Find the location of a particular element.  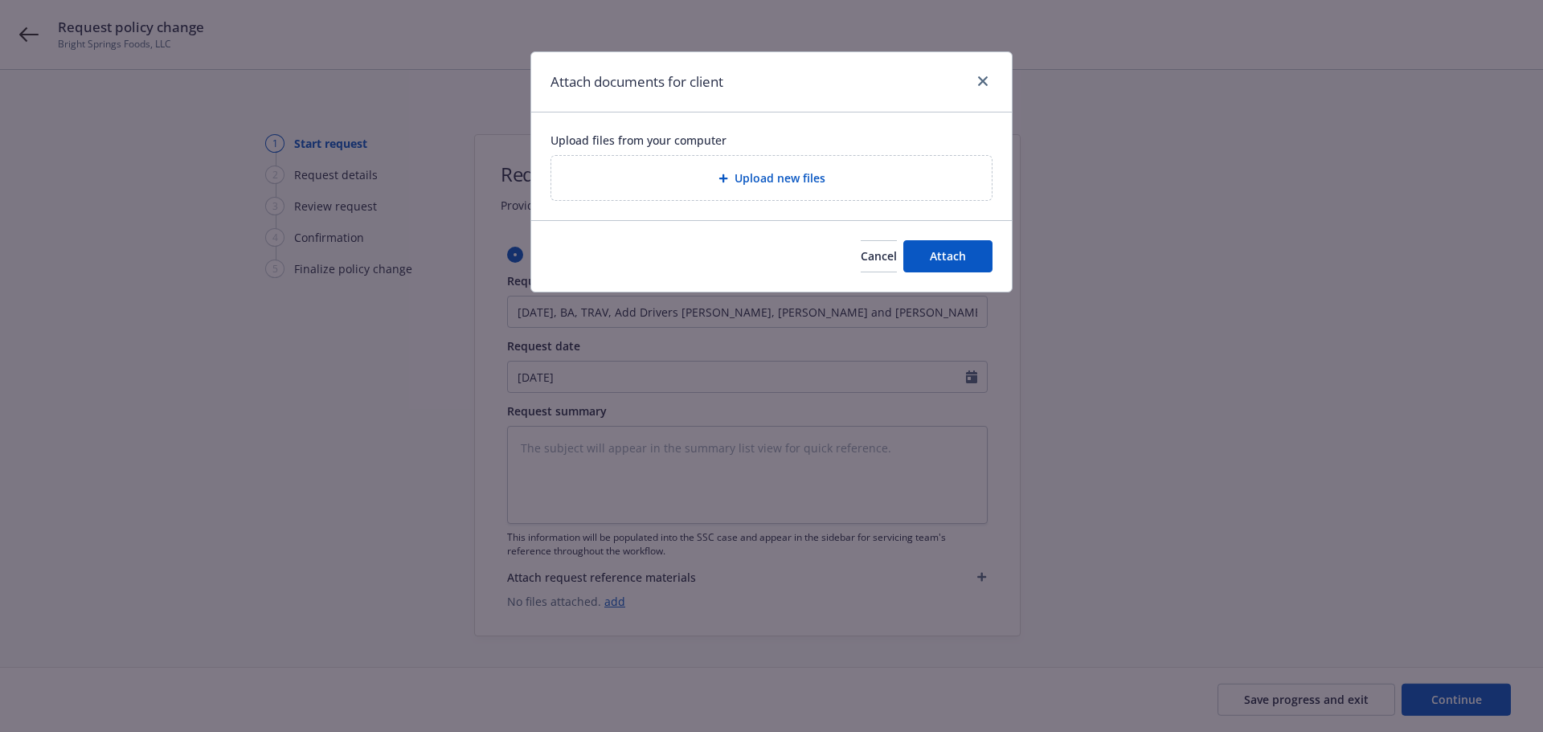

button: Attach is located at coordinates (947, 256).